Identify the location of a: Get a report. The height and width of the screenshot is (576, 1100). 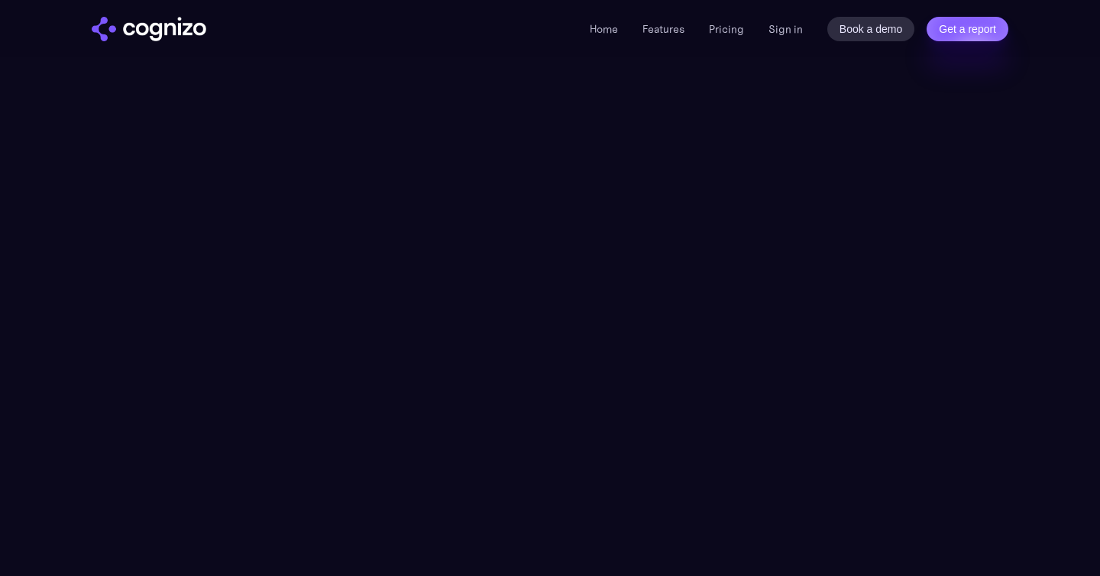
(967, 29).